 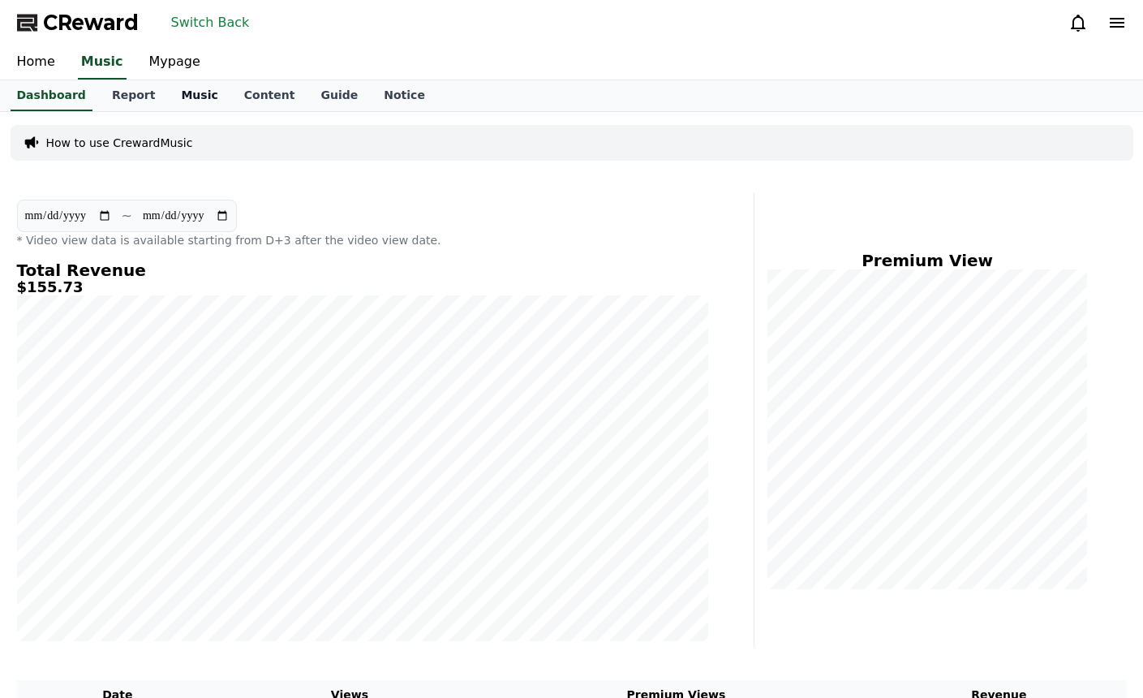 What do you see at coordinates (210, 23) in the screenshot?
I see `button: Switch Back` at bounding box center [210, 23].